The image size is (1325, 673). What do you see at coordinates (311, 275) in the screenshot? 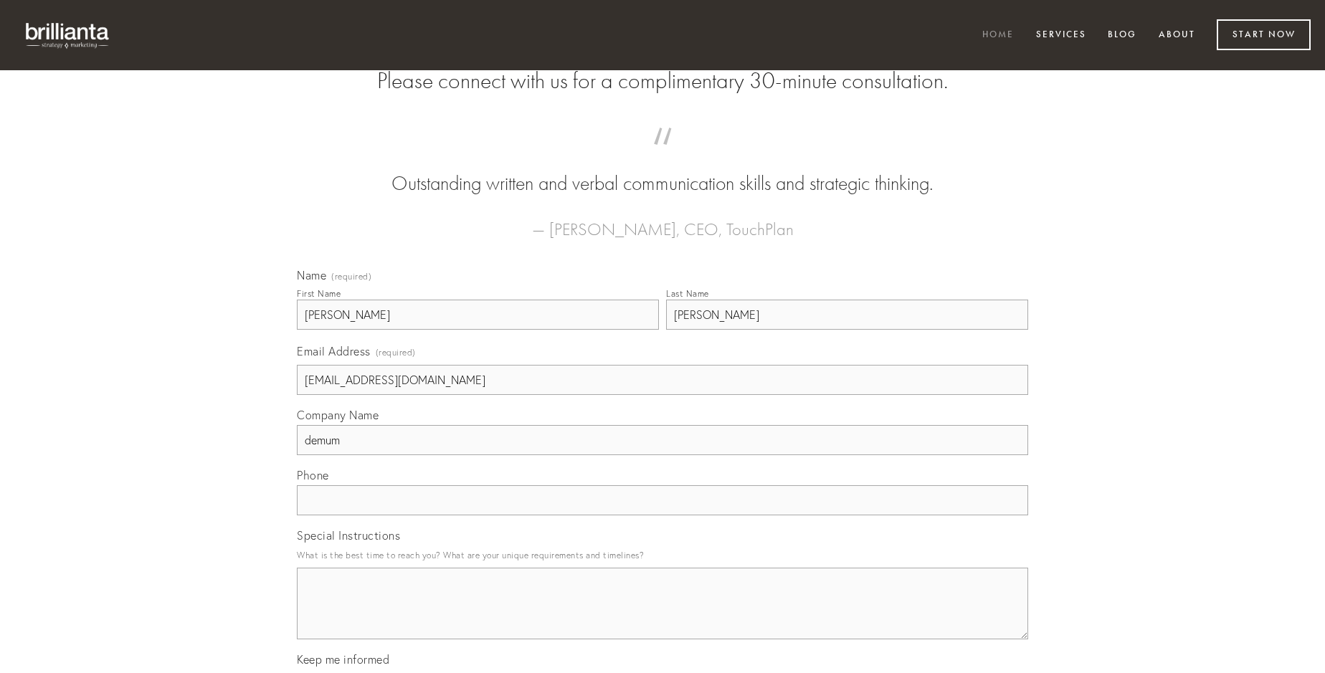
I see `span: Name` at bounding box center [311, 275].